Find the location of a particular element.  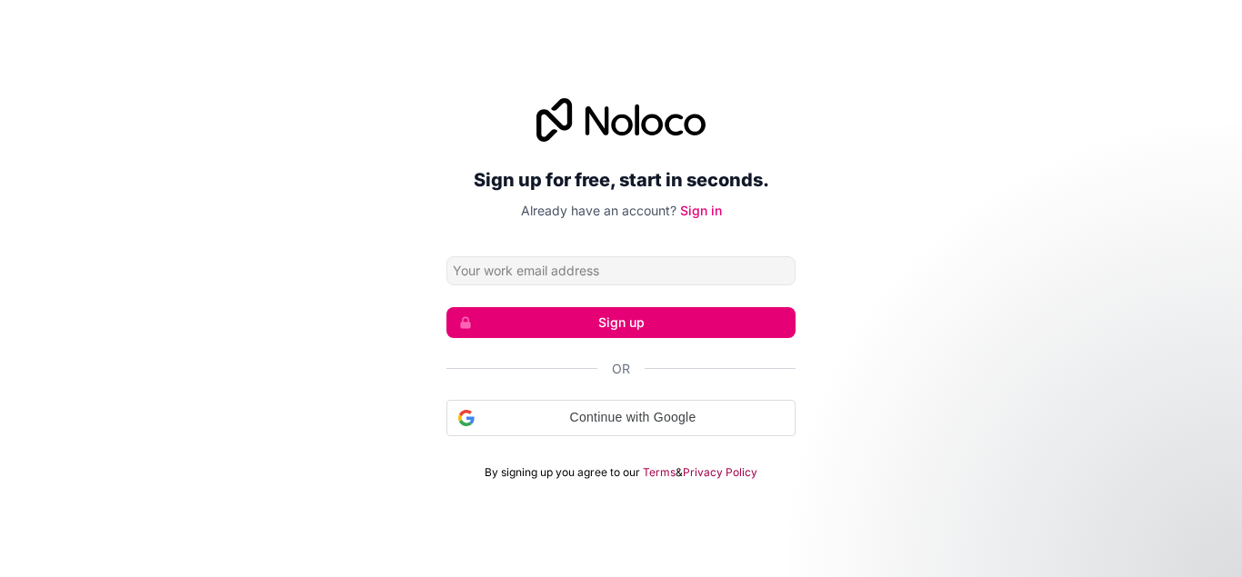

button: Sign up is located at coordinates (621, 323).